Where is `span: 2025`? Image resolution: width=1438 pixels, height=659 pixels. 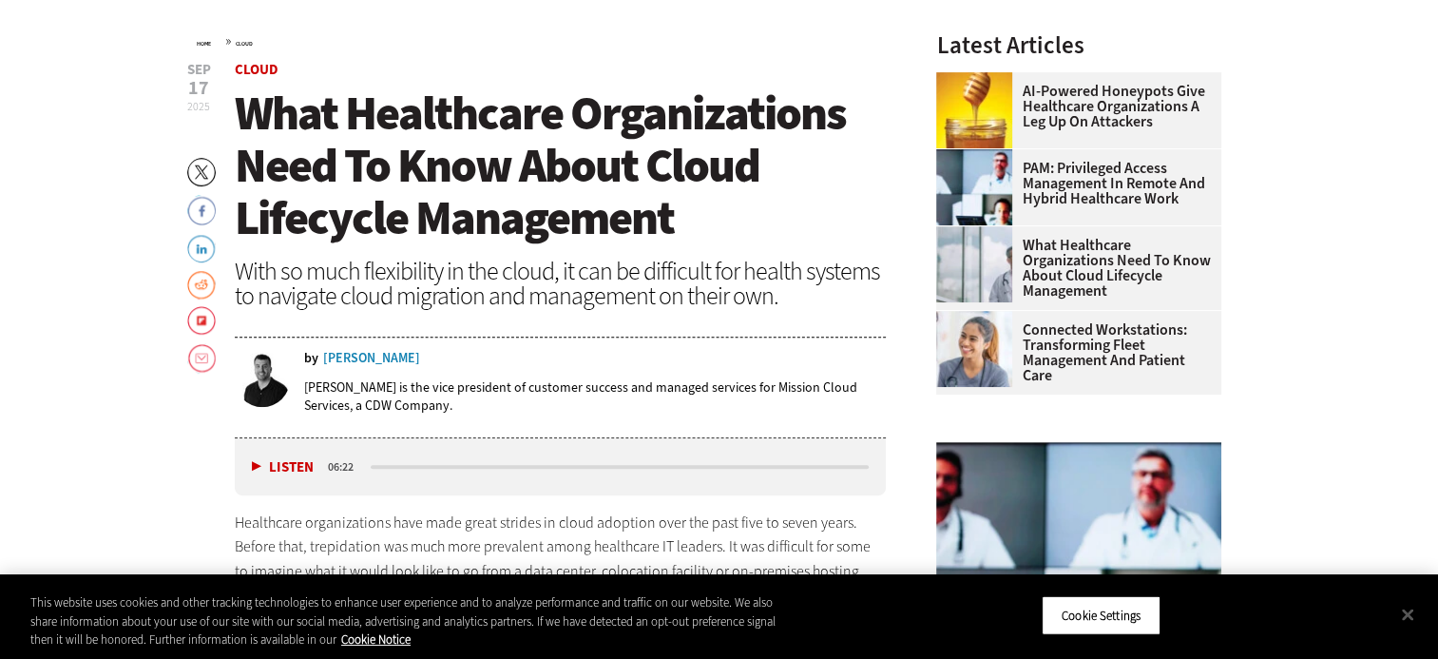 span: 2025 is located at coordinates (199, 106).